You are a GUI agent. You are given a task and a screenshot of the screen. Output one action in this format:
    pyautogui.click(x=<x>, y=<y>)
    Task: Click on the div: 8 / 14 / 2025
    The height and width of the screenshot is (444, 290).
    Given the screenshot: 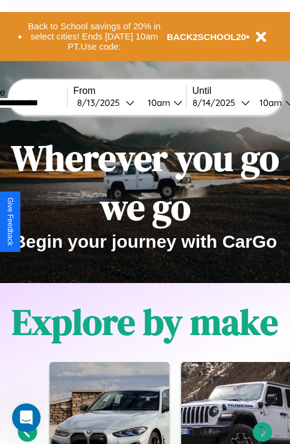 What is the action you would take?
    pyautogui.click(x=217, y=102)
    